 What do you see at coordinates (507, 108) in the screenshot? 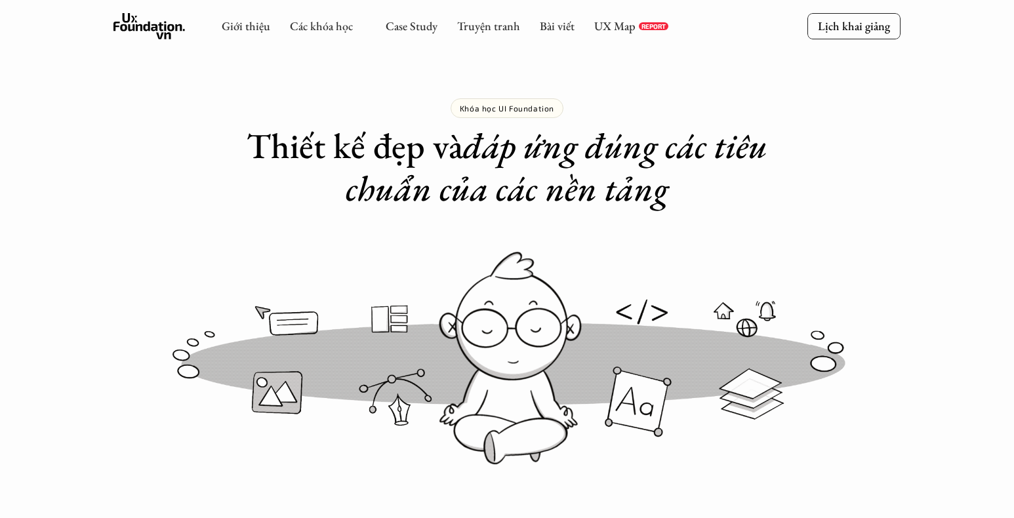
I see `p: Khóa học UI Foundation` at bounding box center [507, 108].